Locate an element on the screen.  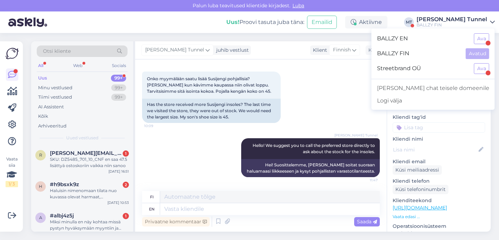
div: Minu vestlused is located at coordinates (55, 88).